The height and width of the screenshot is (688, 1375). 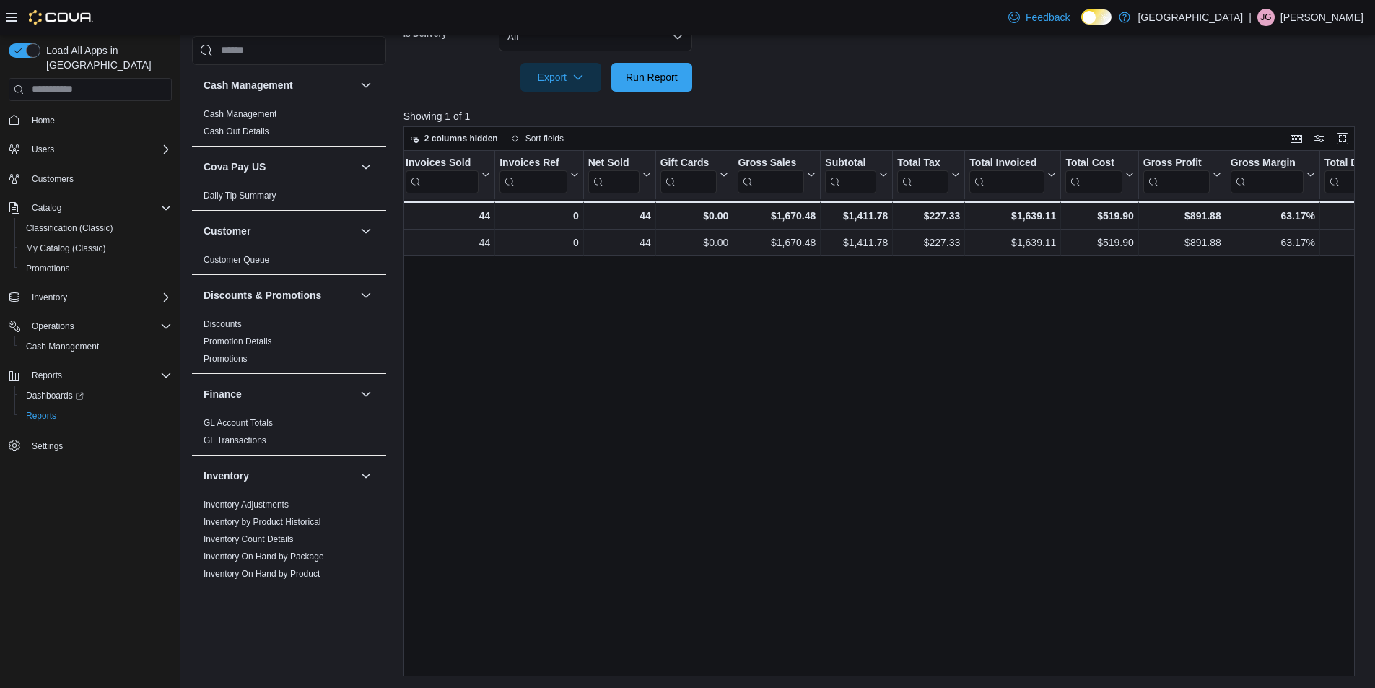 I want to click on img: Cova, so click(x=61, y=17).